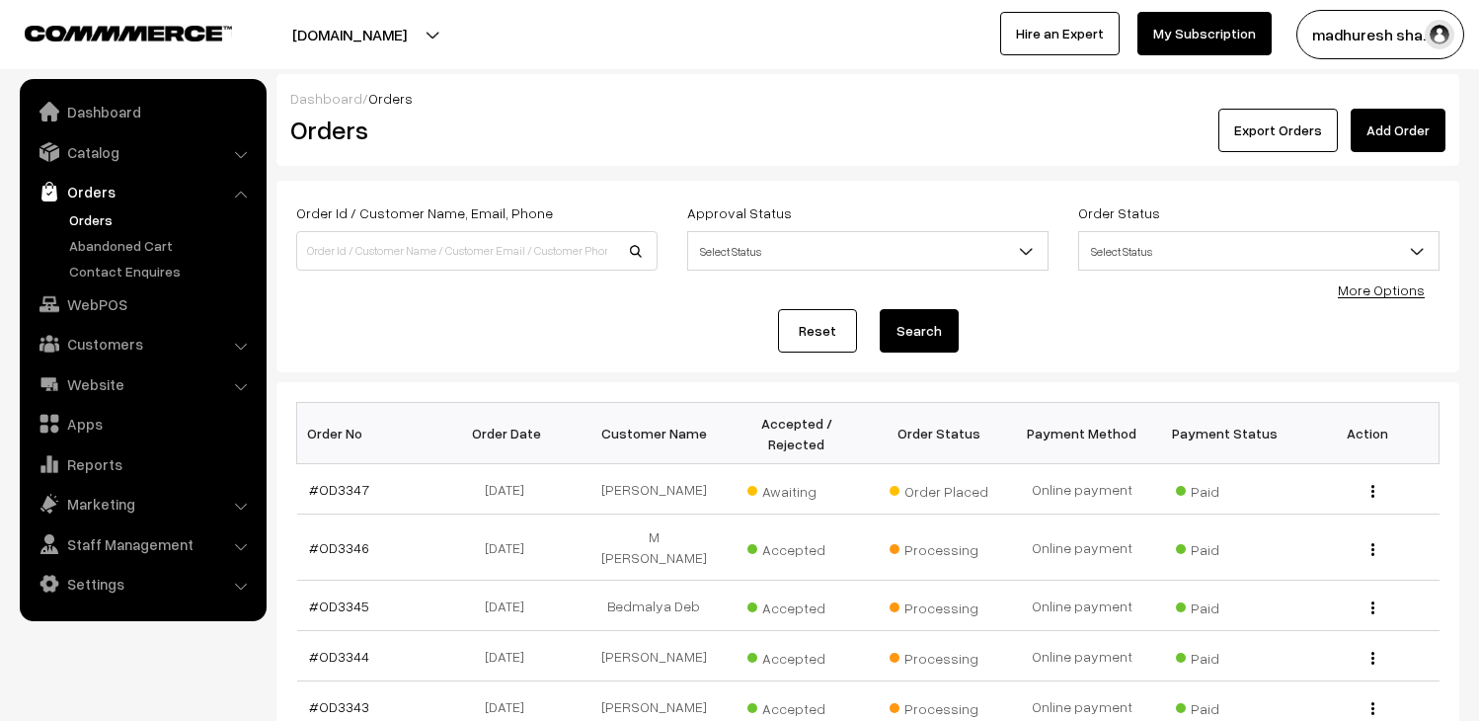  What do you see at coordinates (339, 656) in the screenshot?
I see `a: #OD3344` at bounding box center [339, 656].